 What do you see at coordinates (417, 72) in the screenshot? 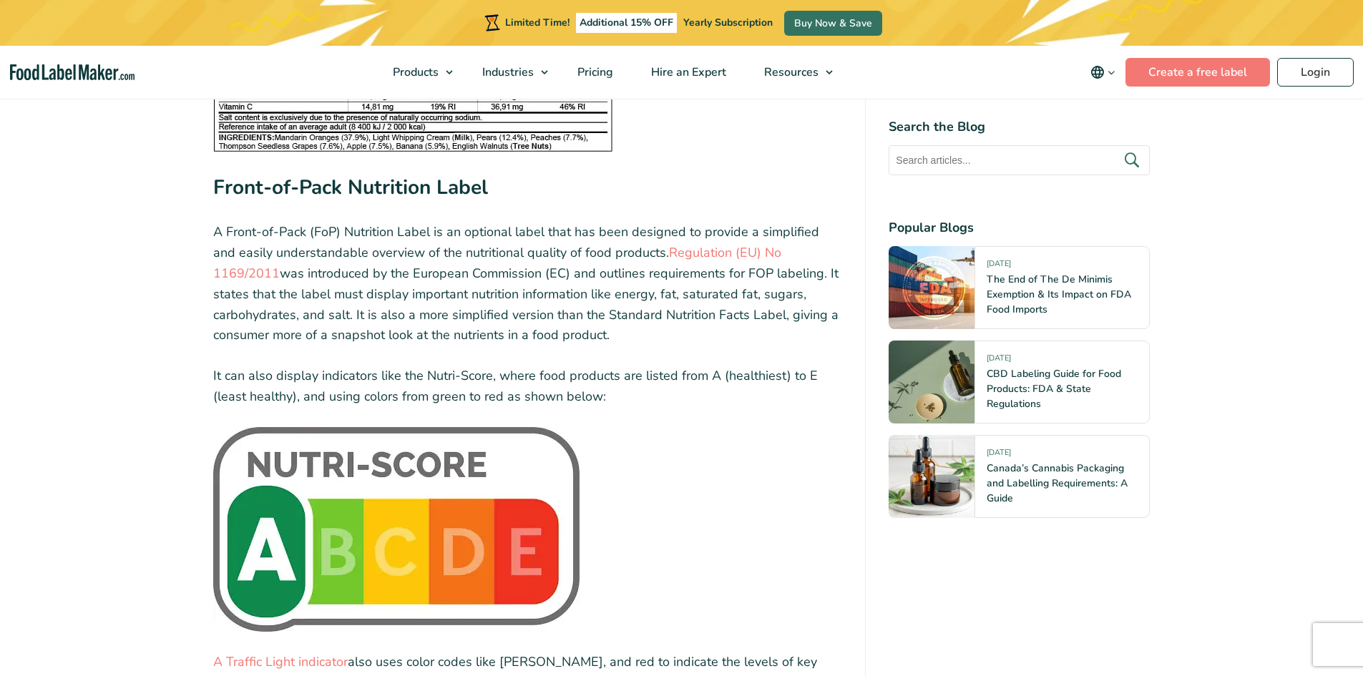
I see `a: Products` at bounding box center [417, 72].